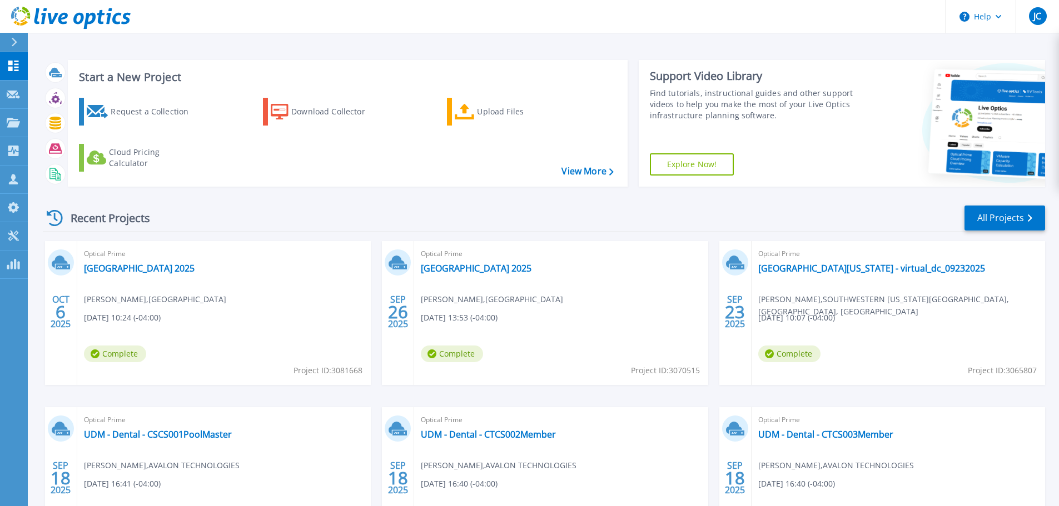  What do you see at coordinates (509, 112) in the screenshot?
I see `a: Upload Files` at bounding box center [509, 112].